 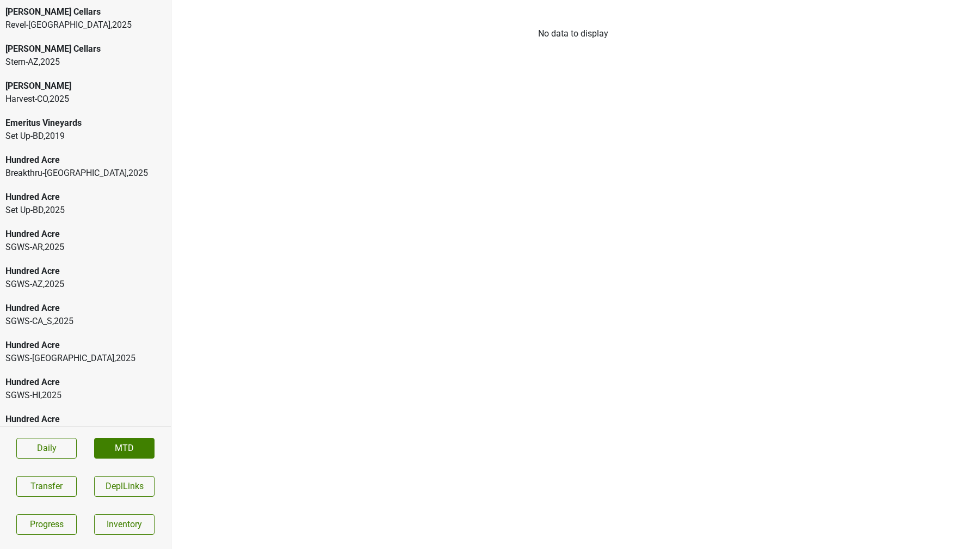 What do you see at coordinates (85, 62) in the screenshot?
I see `div: Stem-AZ , 2025` at bounding box center [85, 62].